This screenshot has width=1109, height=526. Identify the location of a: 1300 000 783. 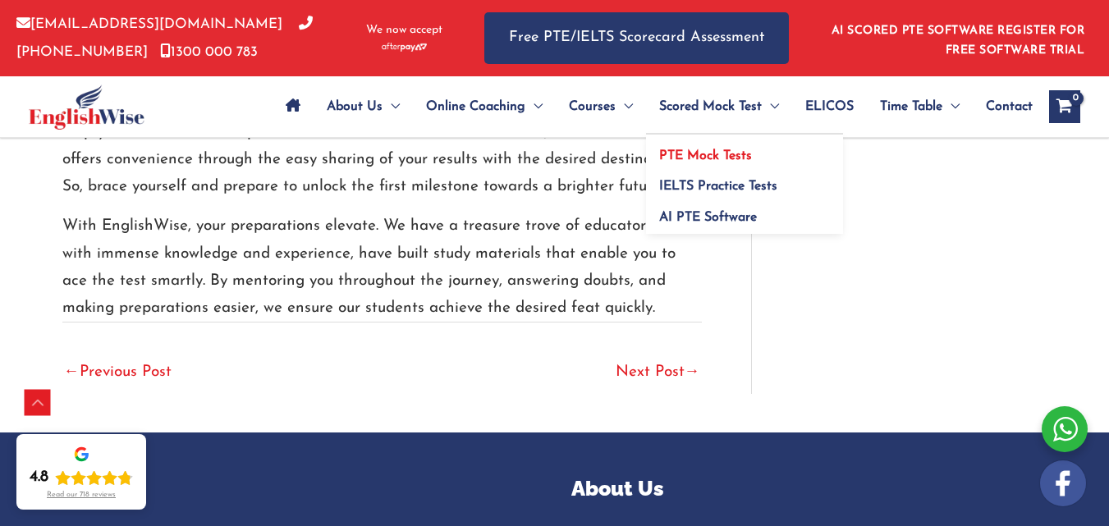
(208, 52).